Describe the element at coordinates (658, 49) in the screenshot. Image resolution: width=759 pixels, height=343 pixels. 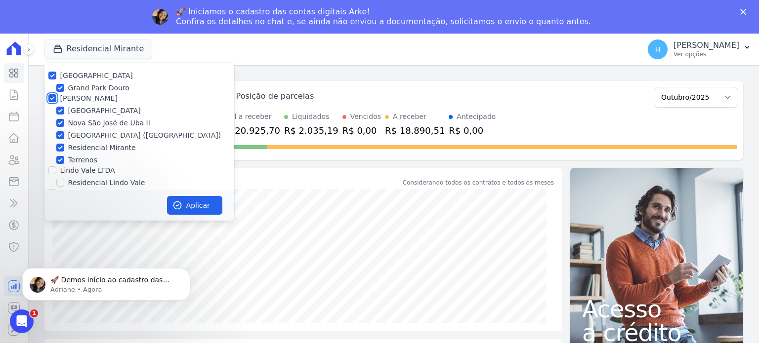
I see `span: H` at that location.